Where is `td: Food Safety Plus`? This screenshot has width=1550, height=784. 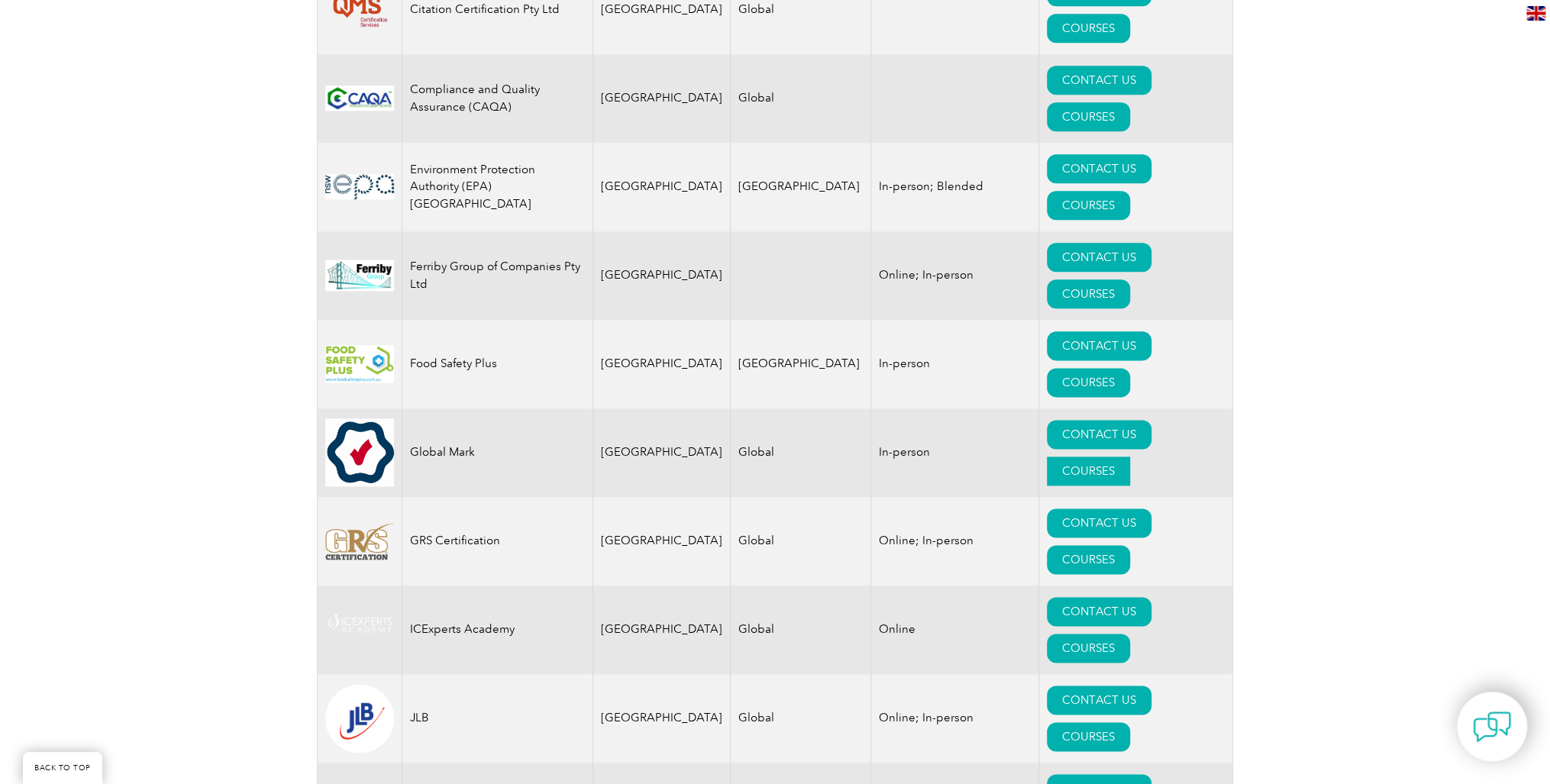 td: Food Safety Plus is located at coordinates (498, 364).